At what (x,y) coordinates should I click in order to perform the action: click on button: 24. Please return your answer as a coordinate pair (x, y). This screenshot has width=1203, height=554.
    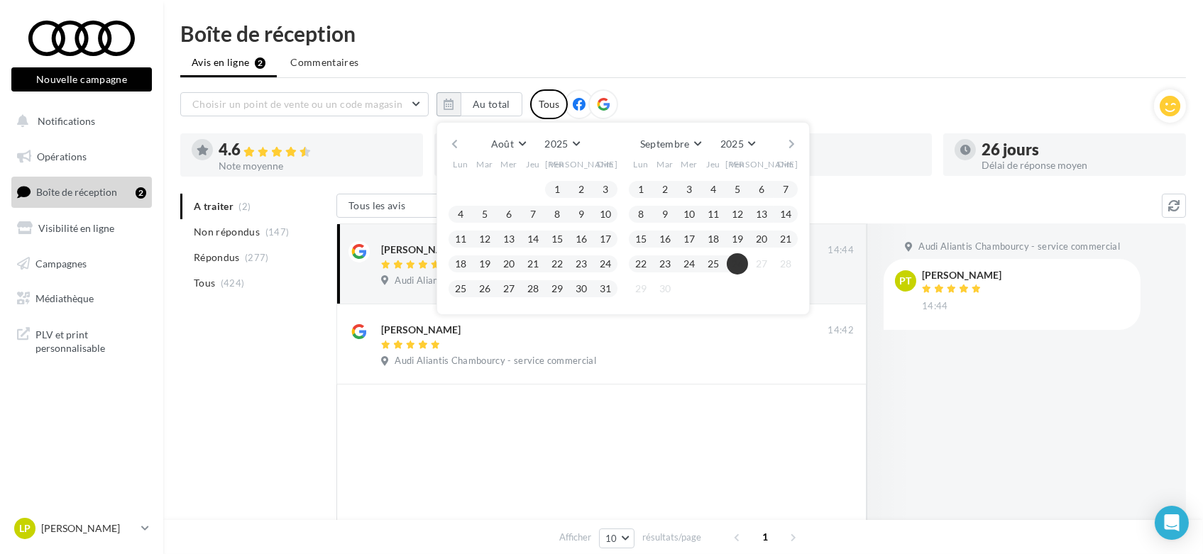
    Looking at the image, I should click on (689, 264).